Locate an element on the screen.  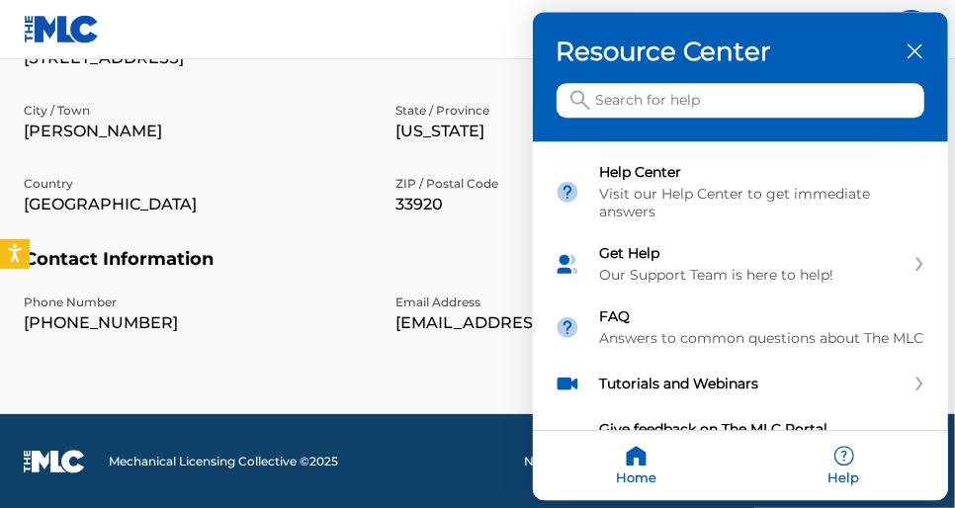
input: Search for help is located at coordinates (740, 101).